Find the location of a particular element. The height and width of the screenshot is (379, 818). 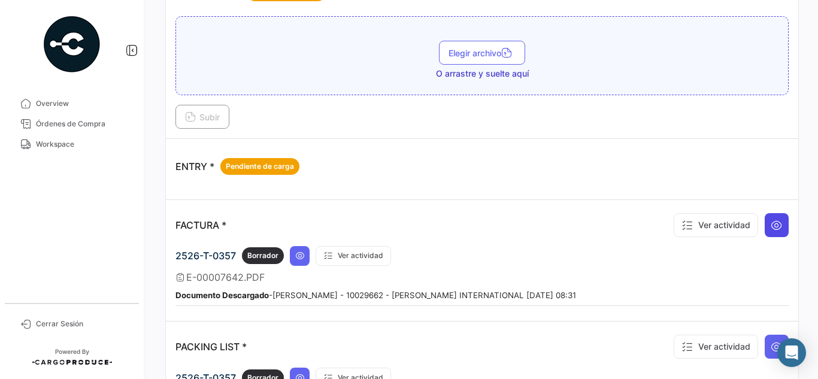

img: powered-by.png is located at coordinates (72, 44).